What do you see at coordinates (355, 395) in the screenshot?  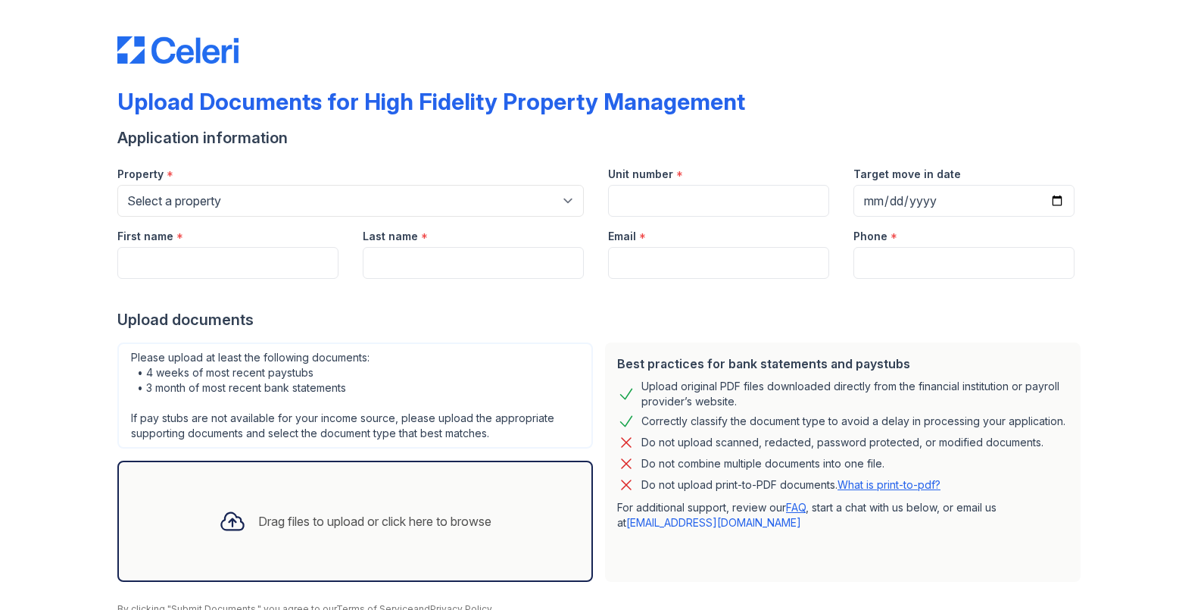 I see `div: Please upload at least the following documents: • 4 weeks of most recent paystubs • 3 month of mo...` at bounding box center [355, 395].